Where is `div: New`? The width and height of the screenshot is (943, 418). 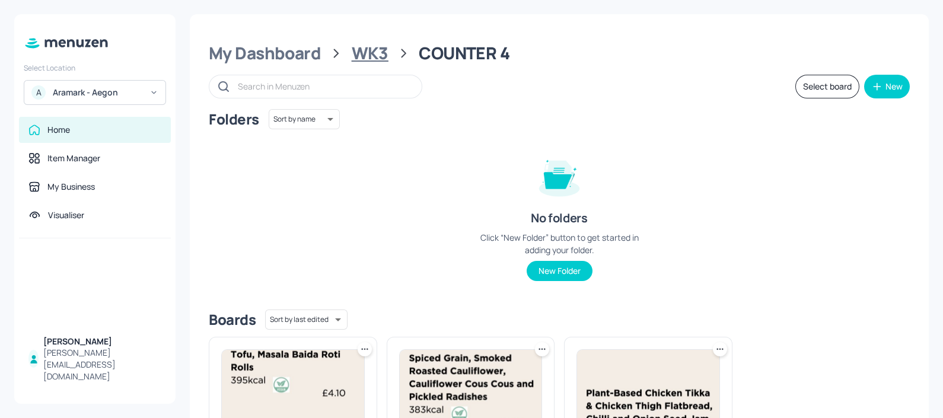
div: New is located at coordinates (894, 87).